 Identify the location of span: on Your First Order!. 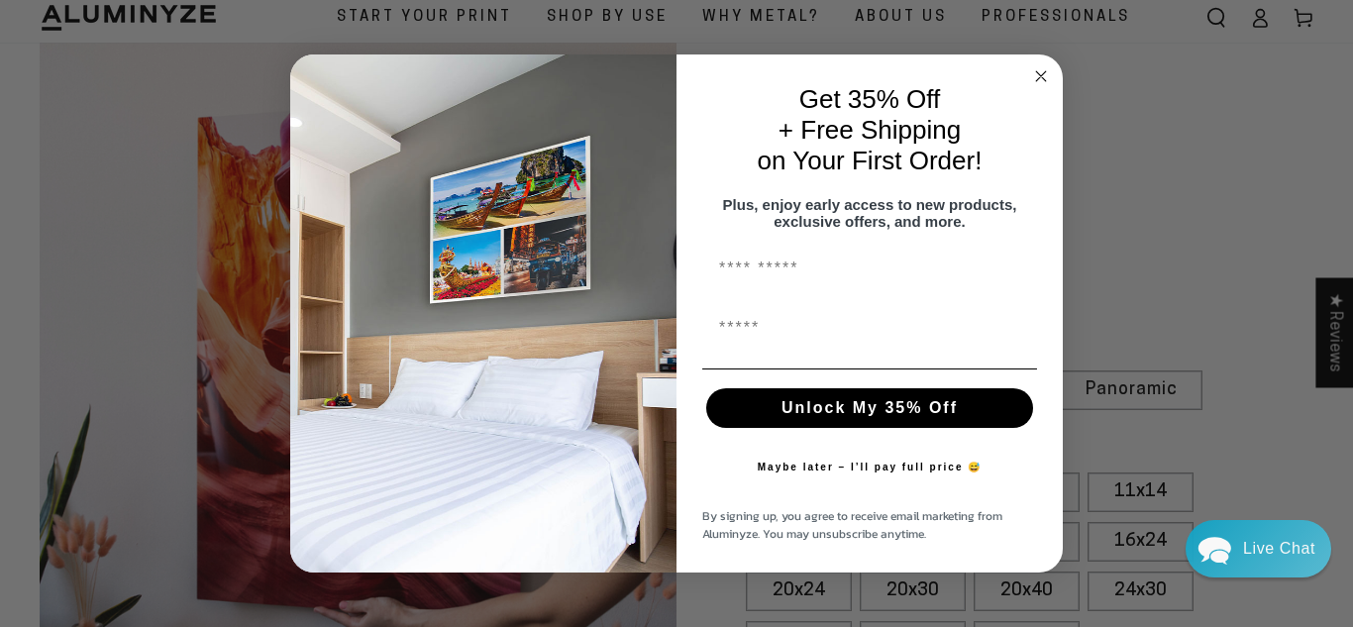
(870, 160).